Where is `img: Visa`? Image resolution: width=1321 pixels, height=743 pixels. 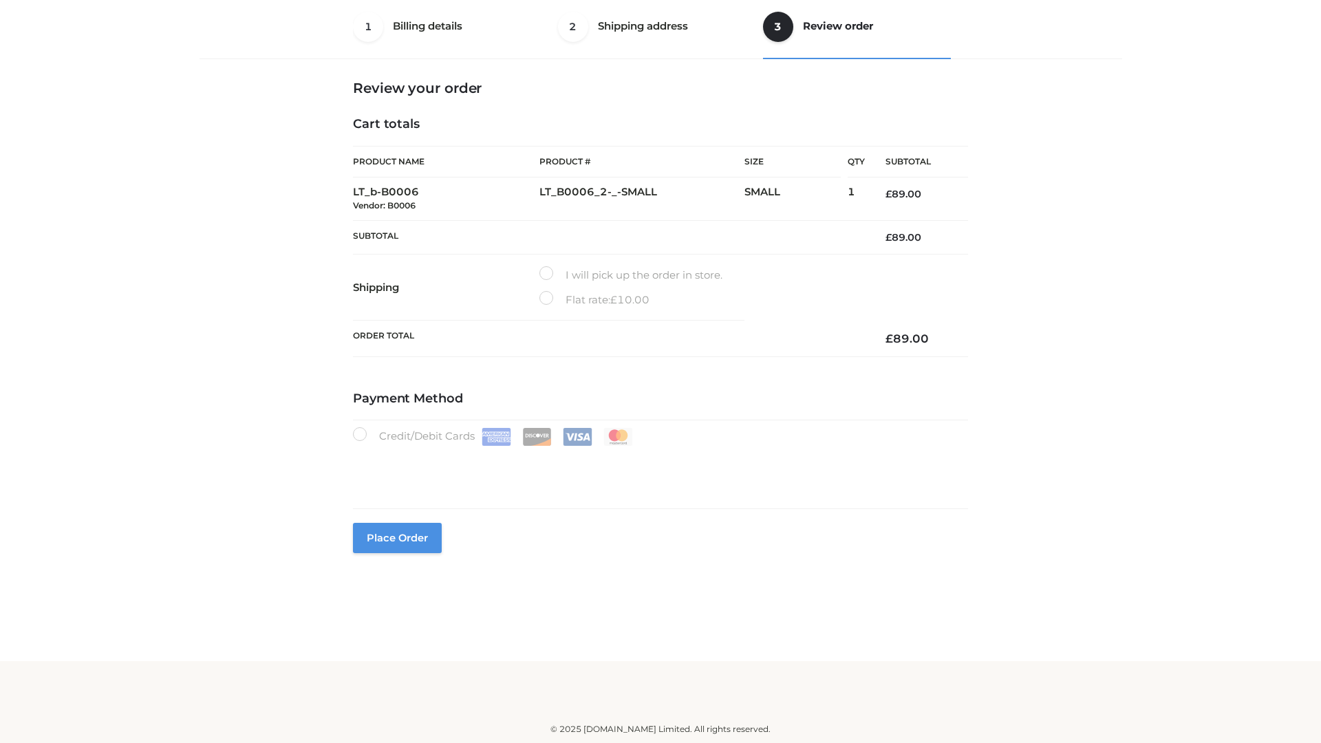
img: Visa is located at coordinates (577, 437).